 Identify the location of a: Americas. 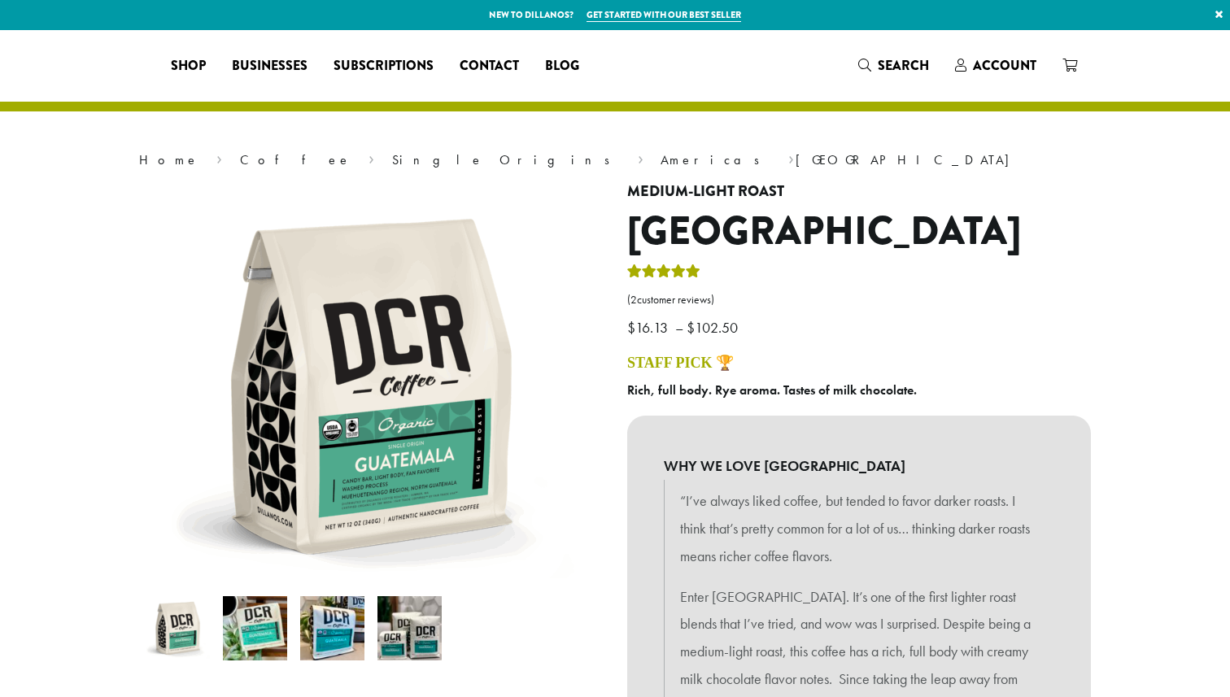
(715, 159).